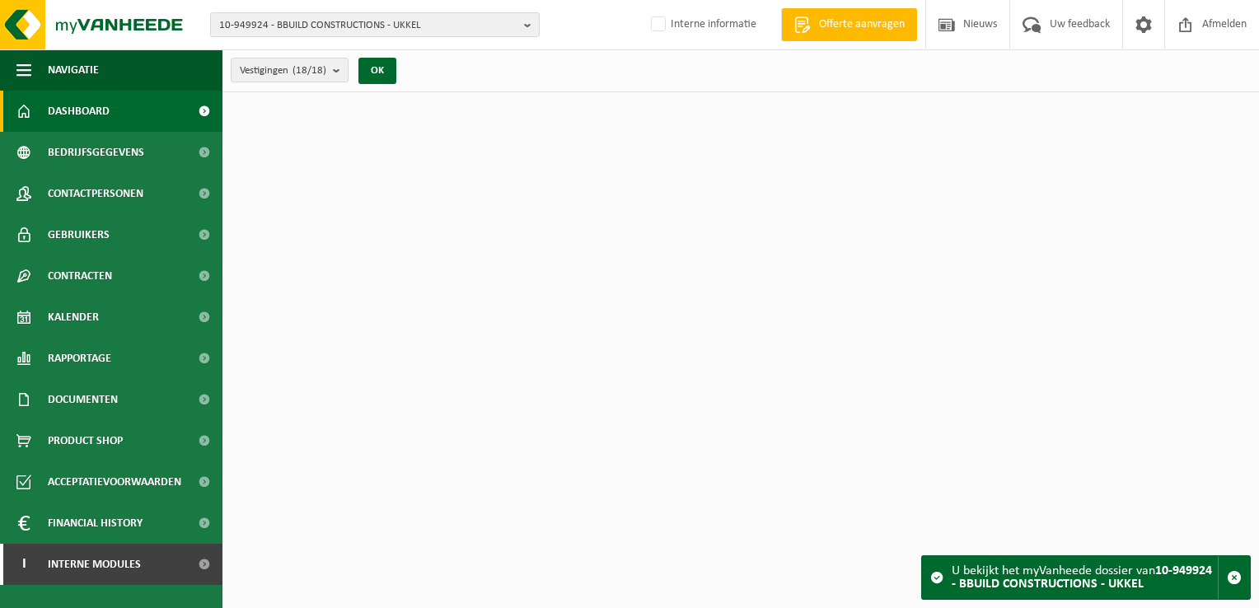 Image resolution: width=1259 pixels, height=608 pixels. Describe the element at coordinates (79, 358) in the screenshot. I see `span: Rapportage` at that location.